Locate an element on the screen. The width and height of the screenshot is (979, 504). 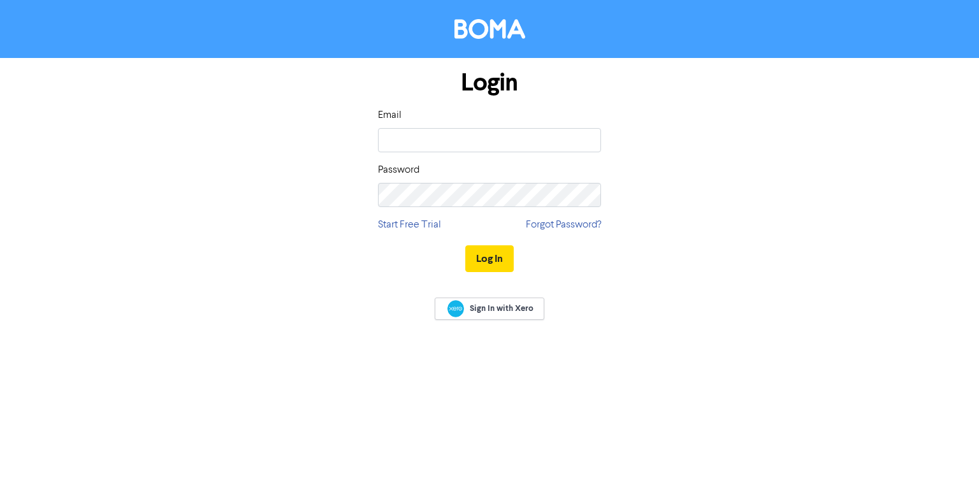
a: Sign In with Xero is located at coordinates (489, 308).